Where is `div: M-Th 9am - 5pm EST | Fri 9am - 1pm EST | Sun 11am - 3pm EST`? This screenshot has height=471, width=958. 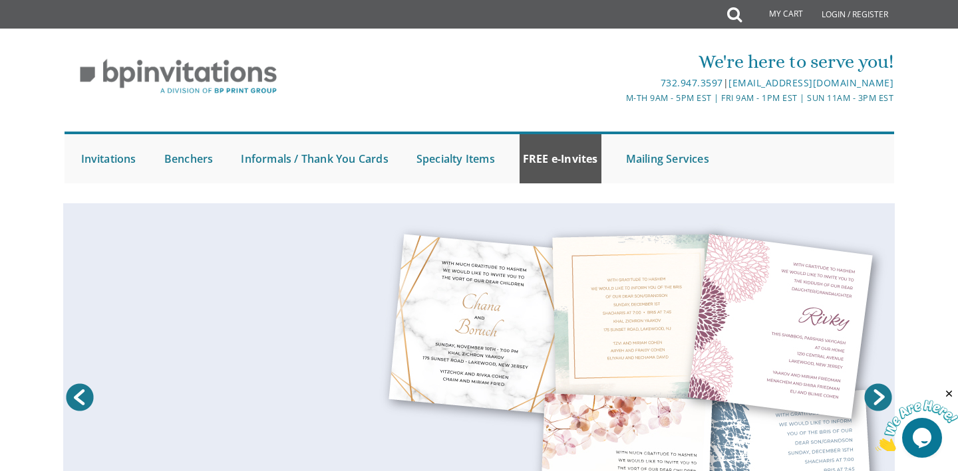 div: M-Th 9am - 5pm EST | Fri 9am - 1pm EST | Sun 11am - 3pm EST is located at coordinates (617, 98).